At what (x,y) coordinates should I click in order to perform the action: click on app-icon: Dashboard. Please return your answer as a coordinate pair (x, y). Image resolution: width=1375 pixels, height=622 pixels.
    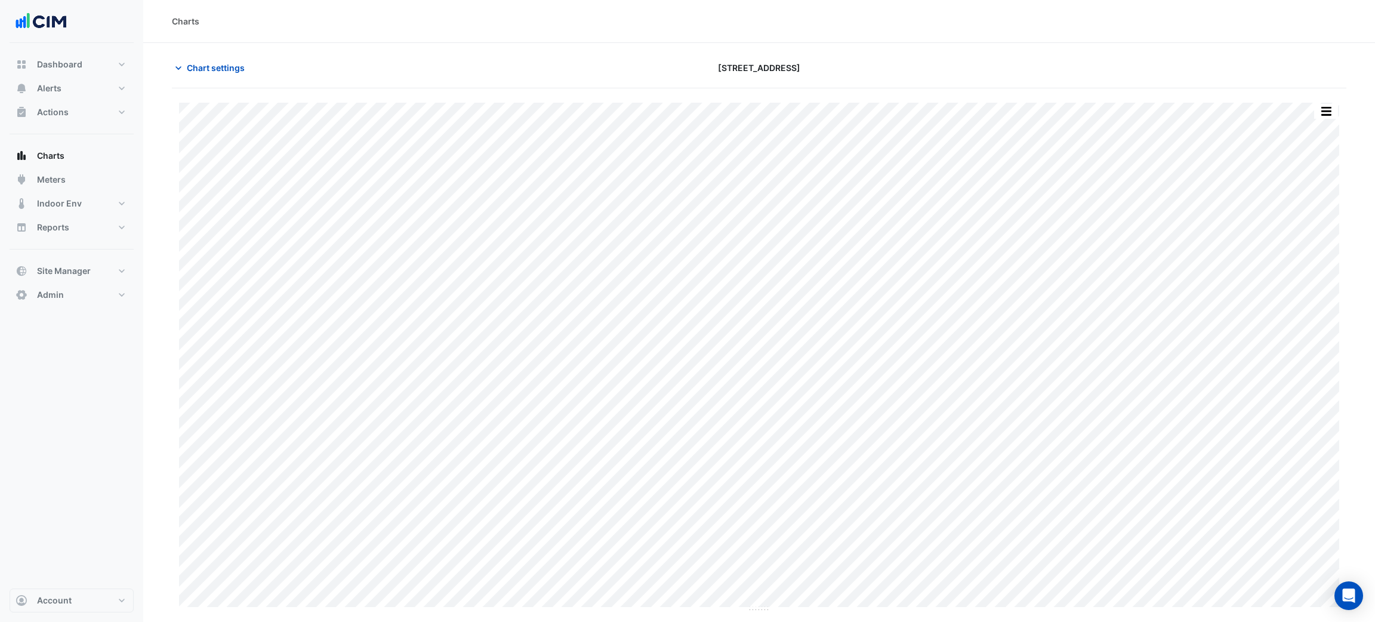
    Looking at the image, I should click on (21, 64).